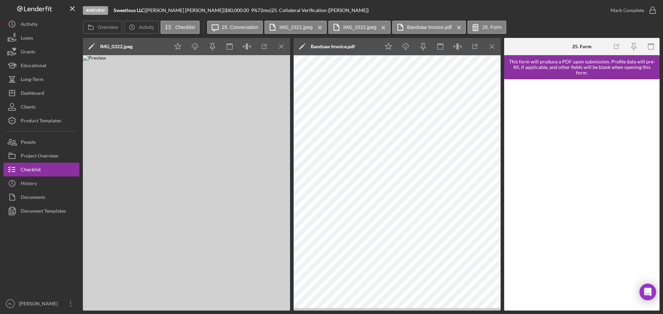 This screenshot has width=663, height=314. What do you see at coordinates (41, 170) in the screenshot?
I see `a: Checklist` at bounding box center [41, 170].